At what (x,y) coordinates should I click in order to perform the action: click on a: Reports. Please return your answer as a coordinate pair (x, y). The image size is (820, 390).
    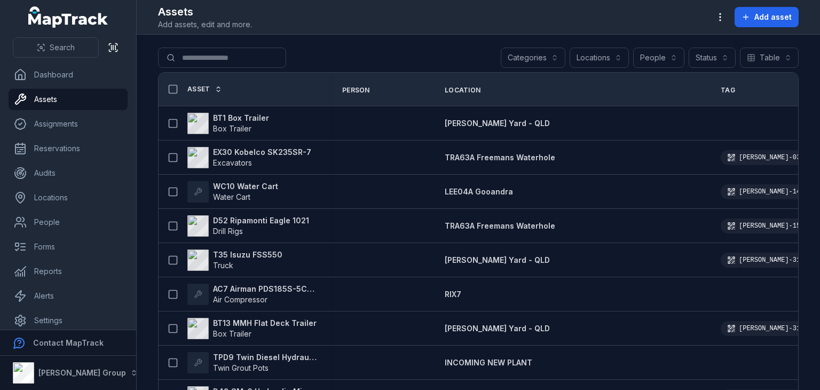
    Looking at the image, I should click on (68, 271).